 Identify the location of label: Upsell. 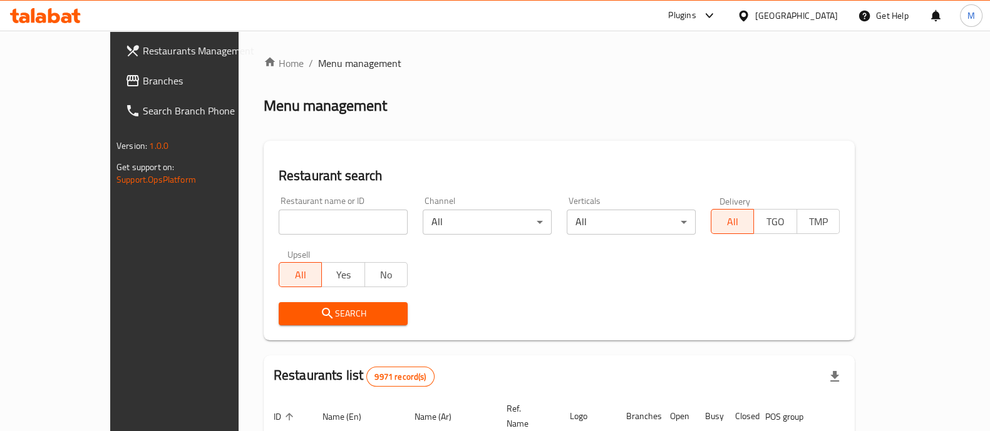
(299, 254).